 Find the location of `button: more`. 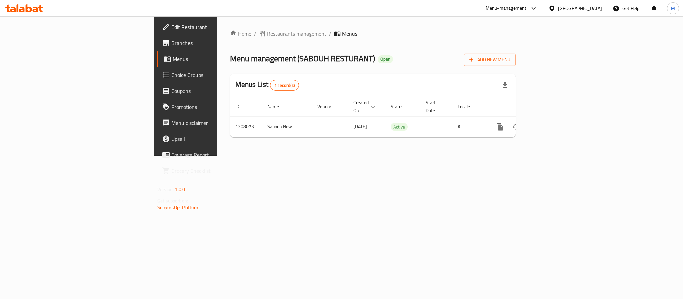

button: more is located at coordinates (500, 127).